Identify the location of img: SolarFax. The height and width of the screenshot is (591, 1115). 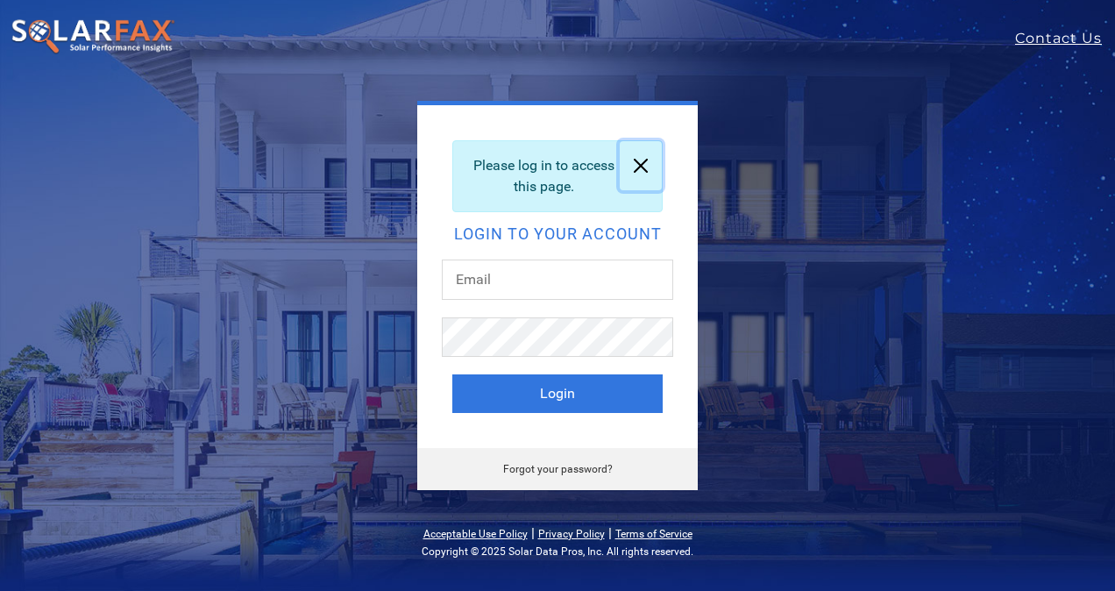
(93, 37).